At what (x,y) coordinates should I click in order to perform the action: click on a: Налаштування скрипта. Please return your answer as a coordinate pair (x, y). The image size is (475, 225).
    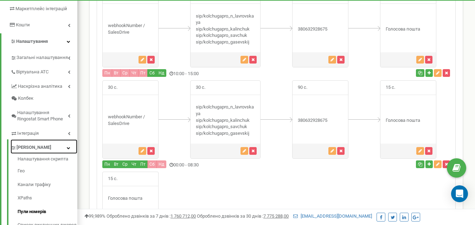
    Looking at the image, I should click on (47, 160).